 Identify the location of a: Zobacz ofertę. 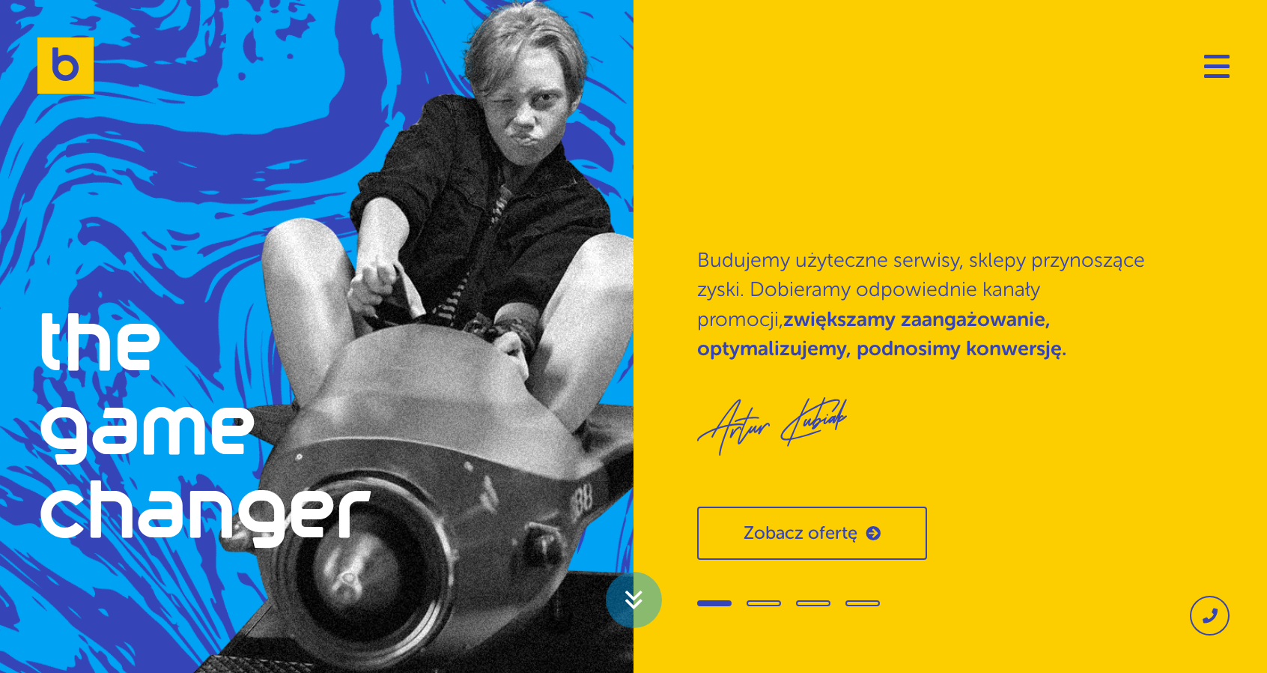
(812, 533).